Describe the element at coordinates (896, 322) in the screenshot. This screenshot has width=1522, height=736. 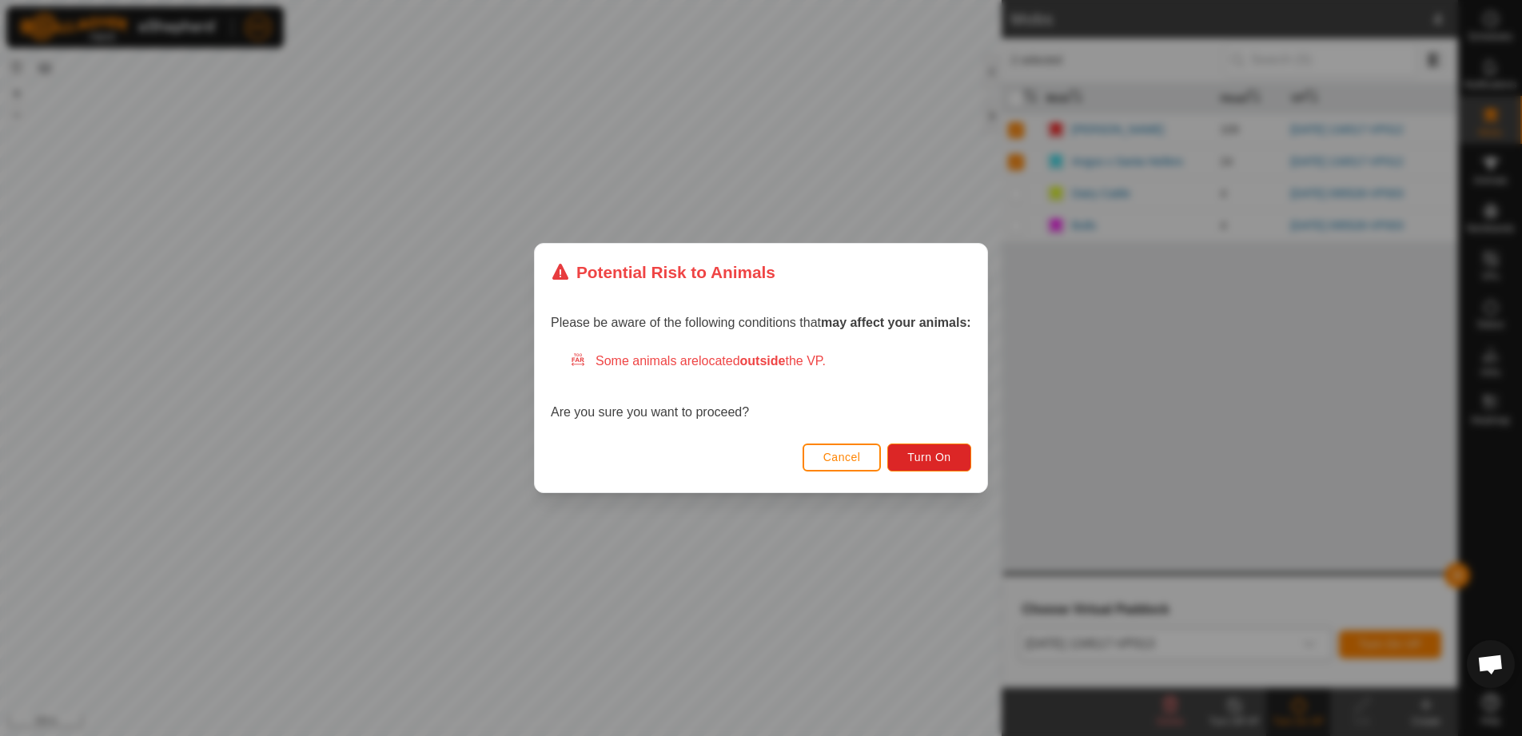
I see `strong: may affect your animals:` at that location.